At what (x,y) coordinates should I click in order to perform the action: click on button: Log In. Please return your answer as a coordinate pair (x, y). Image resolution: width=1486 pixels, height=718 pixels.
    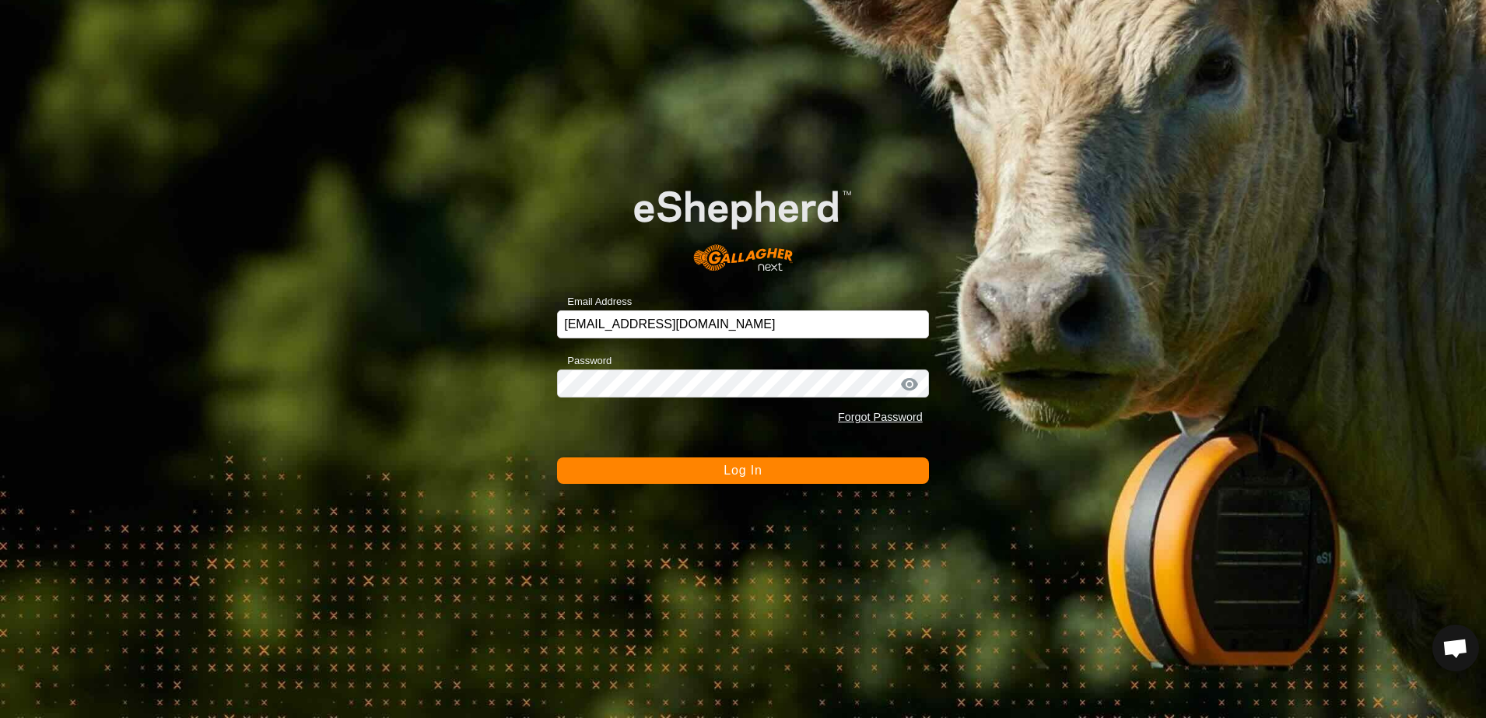
    Looking at the image, I should click on (743, 471).